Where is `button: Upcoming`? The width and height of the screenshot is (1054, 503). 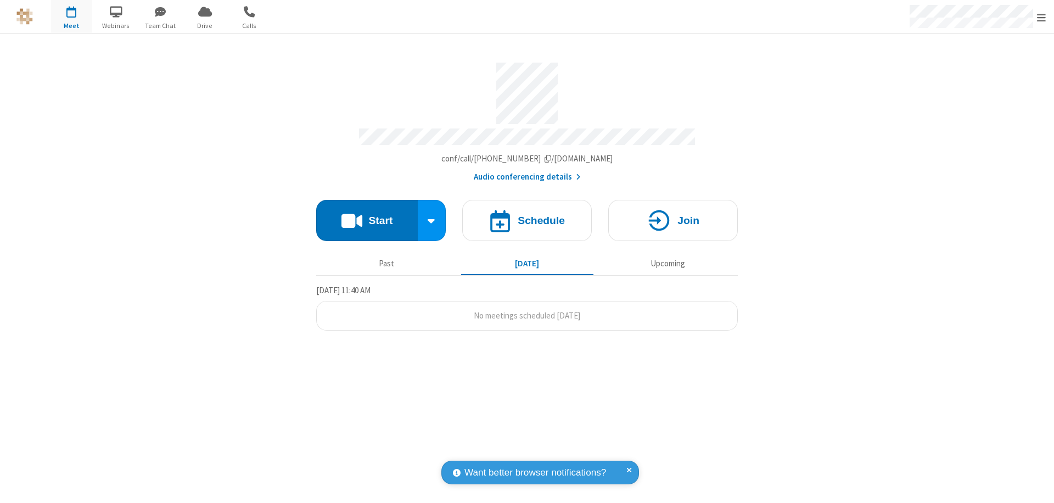
button: Upcoming is located at coordinates (668, 264).